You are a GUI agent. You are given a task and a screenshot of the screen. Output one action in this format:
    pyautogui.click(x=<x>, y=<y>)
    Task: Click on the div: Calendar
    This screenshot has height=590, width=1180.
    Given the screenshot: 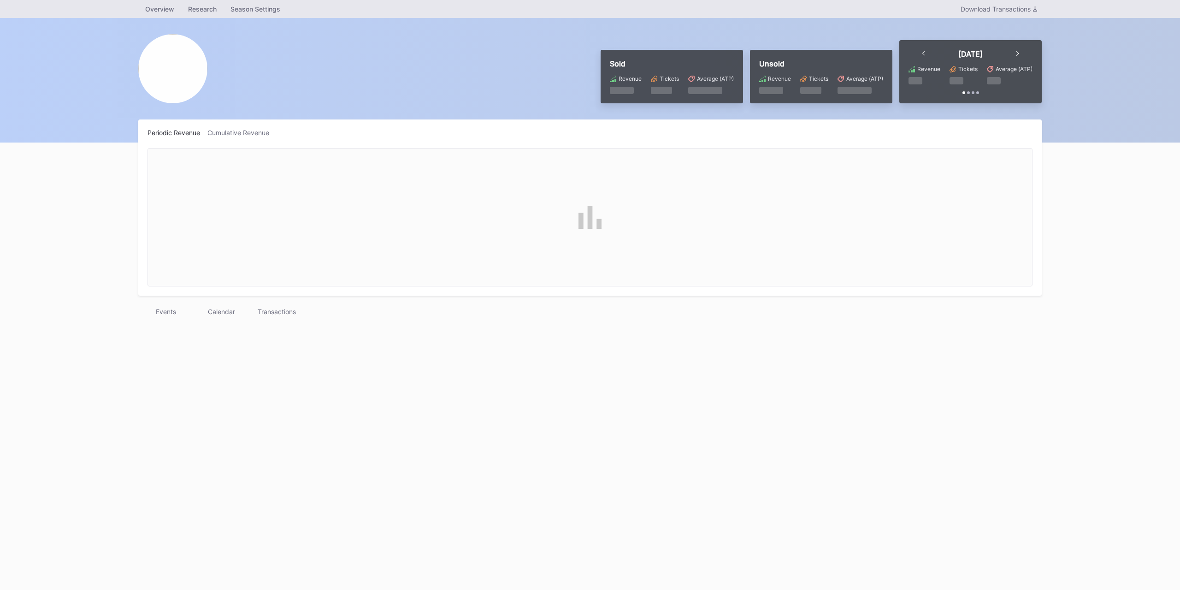 What is the action you would take?
    pyautogui.click(x=221, y=311)
    